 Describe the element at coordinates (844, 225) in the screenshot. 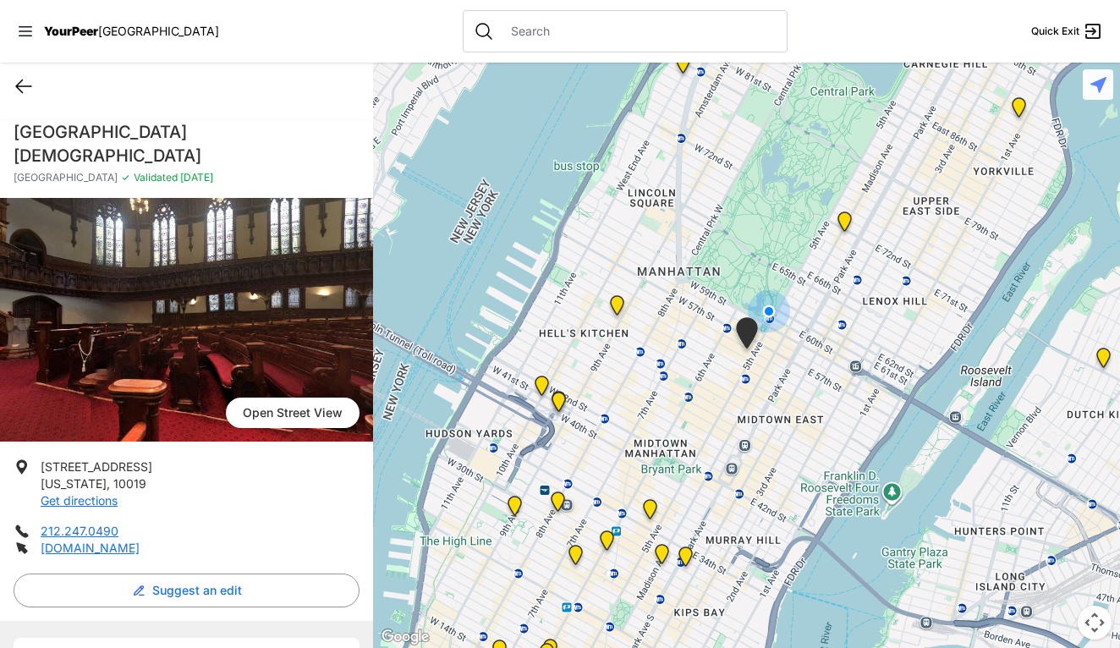

I see `div: Manhattan` at that location.